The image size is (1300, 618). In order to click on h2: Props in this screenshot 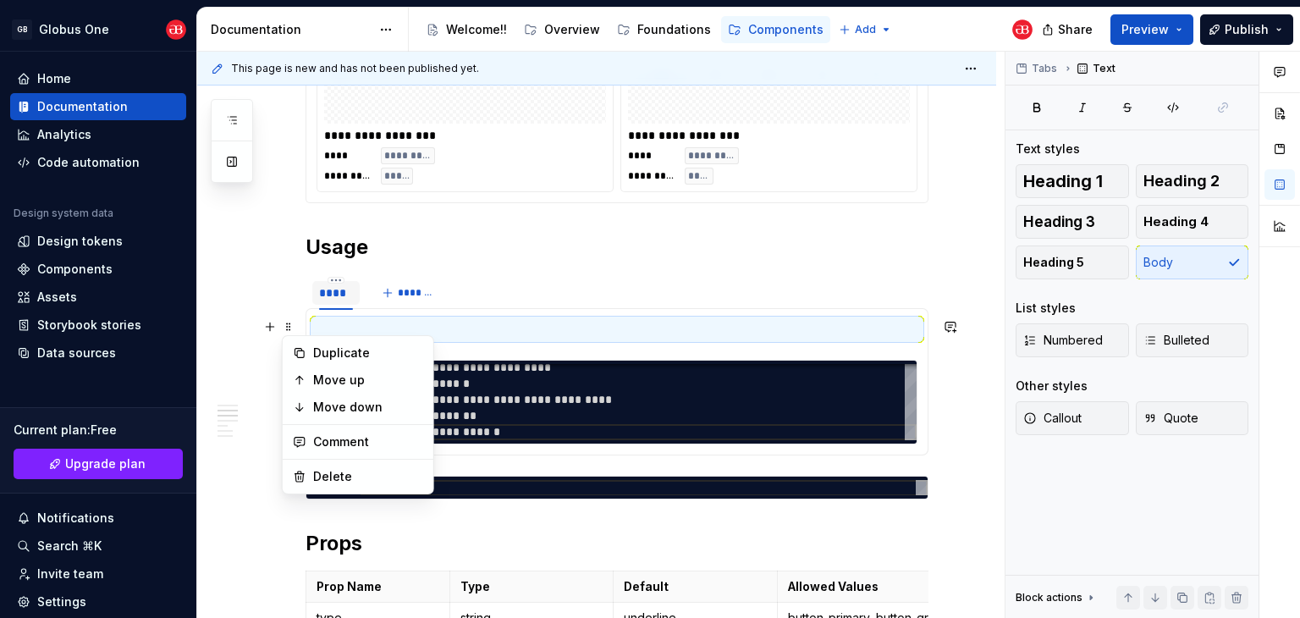, I will do `click(617, 543)`.